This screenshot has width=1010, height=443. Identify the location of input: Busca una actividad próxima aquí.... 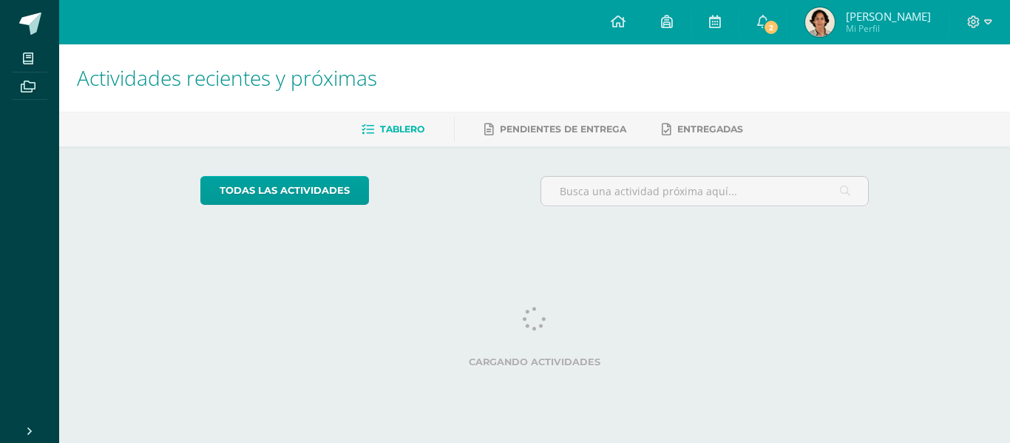
(704, 191).